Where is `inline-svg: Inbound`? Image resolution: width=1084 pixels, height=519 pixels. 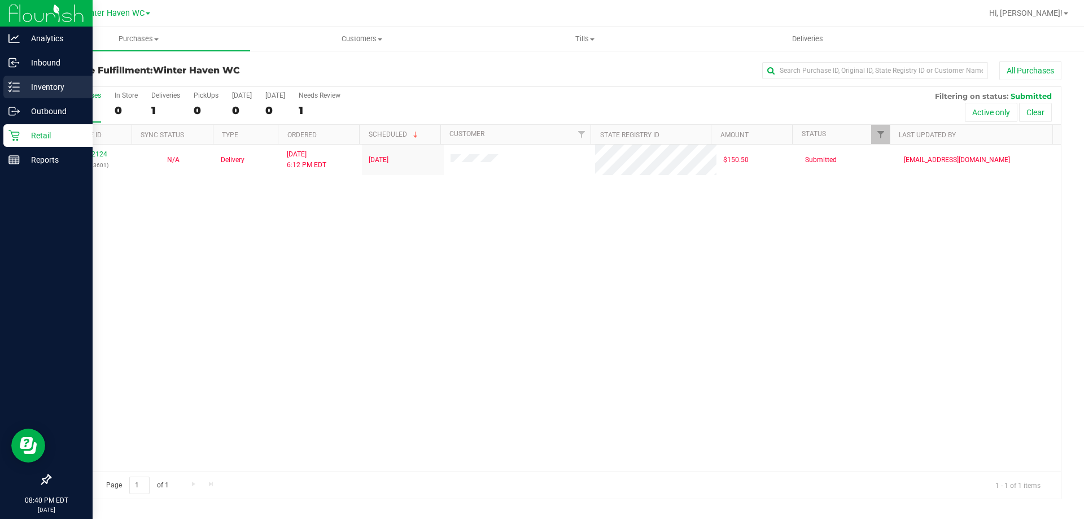
inline-svg: Inbound is located at coordinates (14, 63).